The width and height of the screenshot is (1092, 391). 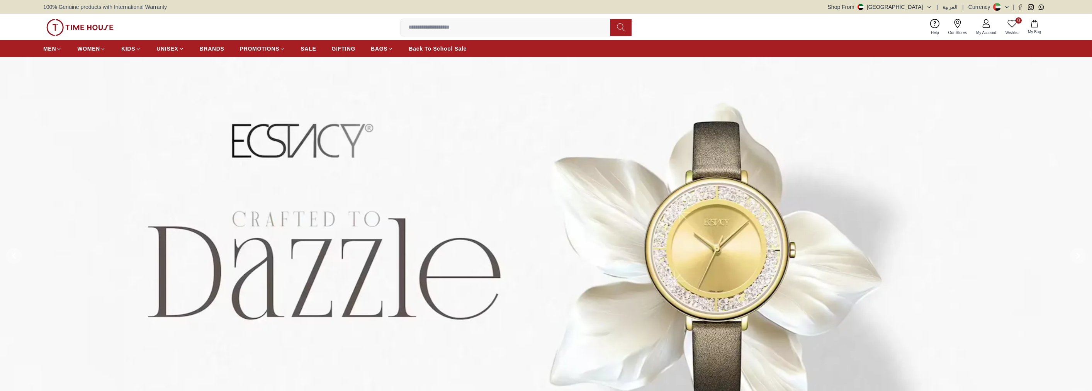 I want to click on a: MEN, so click(x=53, y=49).